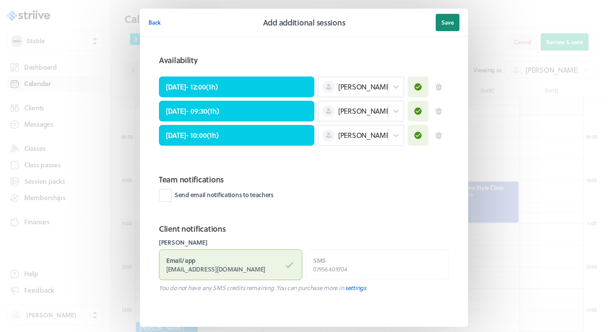  What do you see at coordinates (155, 22) in the screenshot?
I see `button: Back` at bounding box center [155, 22].